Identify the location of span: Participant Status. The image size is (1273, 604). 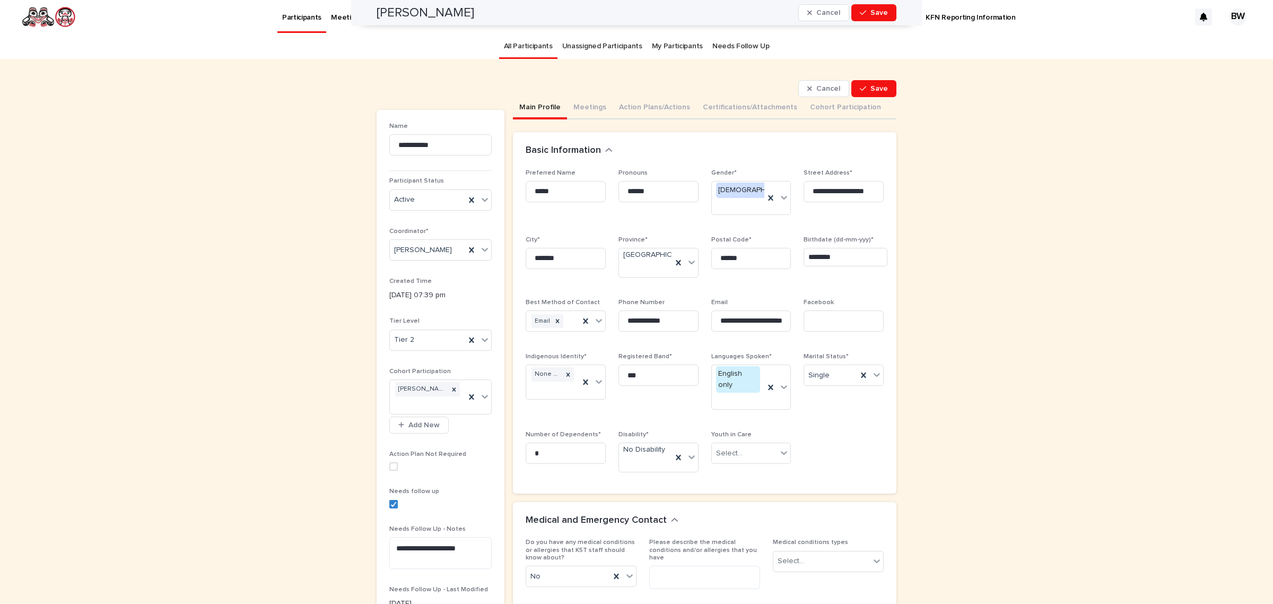
(416, 181).